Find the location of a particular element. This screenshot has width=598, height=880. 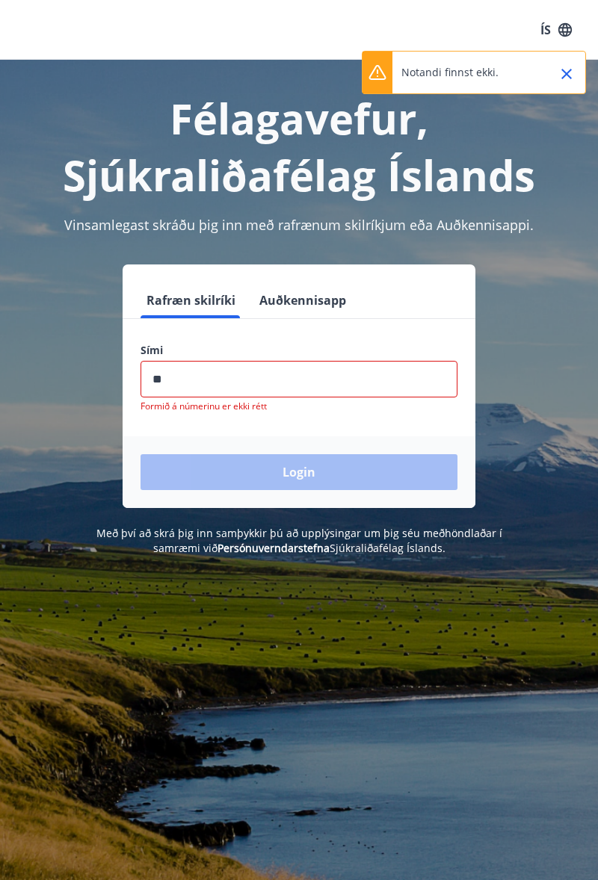

p: Notandi finnst ekki. is located at coordinates (450, 72).